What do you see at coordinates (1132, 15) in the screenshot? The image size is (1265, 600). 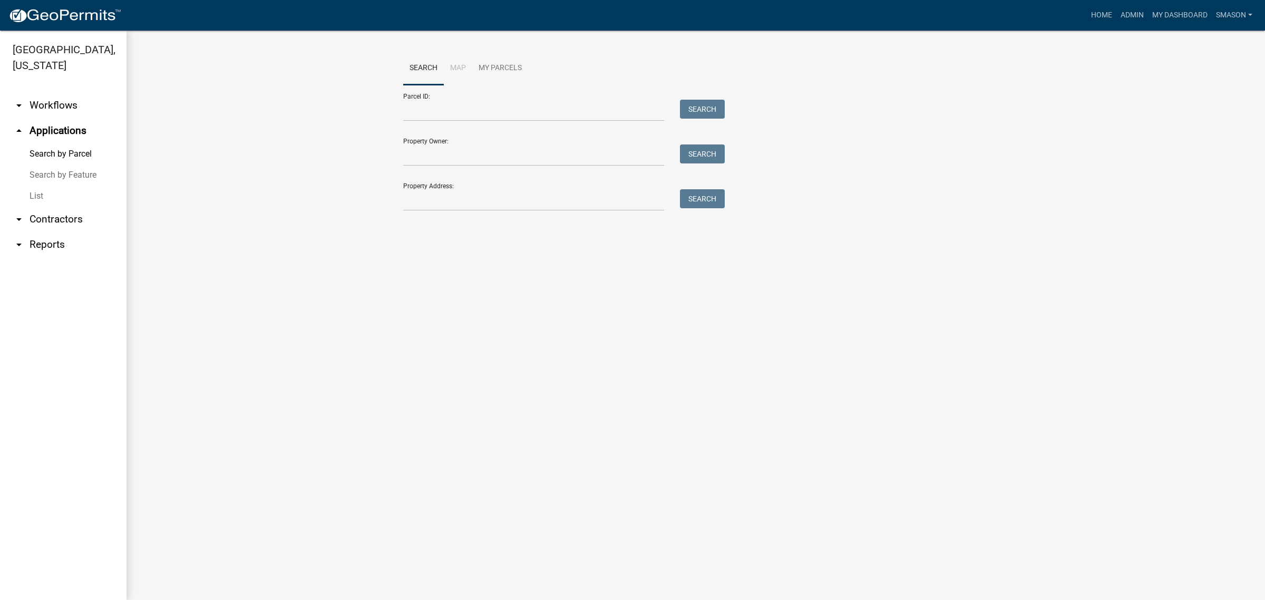 I see `a: Admin` at bounding box center [1132, 15].